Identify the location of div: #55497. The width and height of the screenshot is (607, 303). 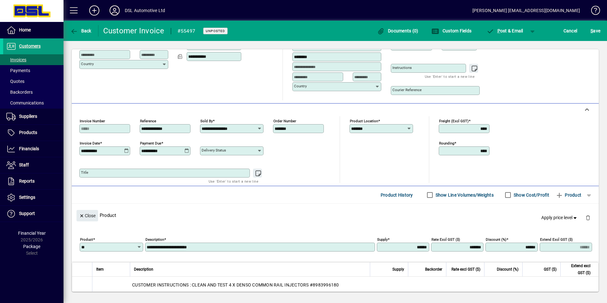
(186, 31).